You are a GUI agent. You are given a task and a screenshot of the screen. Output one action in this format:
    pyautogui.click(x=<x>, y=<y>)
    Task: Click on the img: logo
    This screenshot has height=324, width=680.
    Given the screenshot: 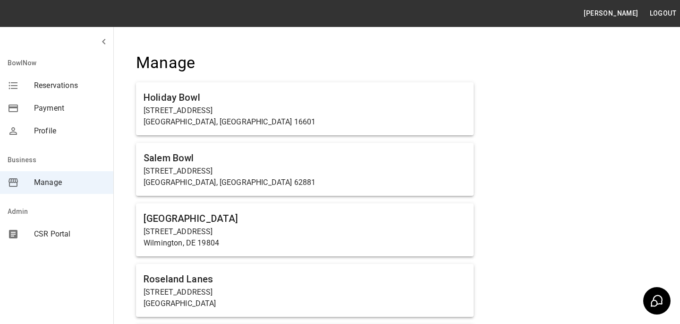 What is the action you would take?
    pyautogui.click(x=31, y=13)
    